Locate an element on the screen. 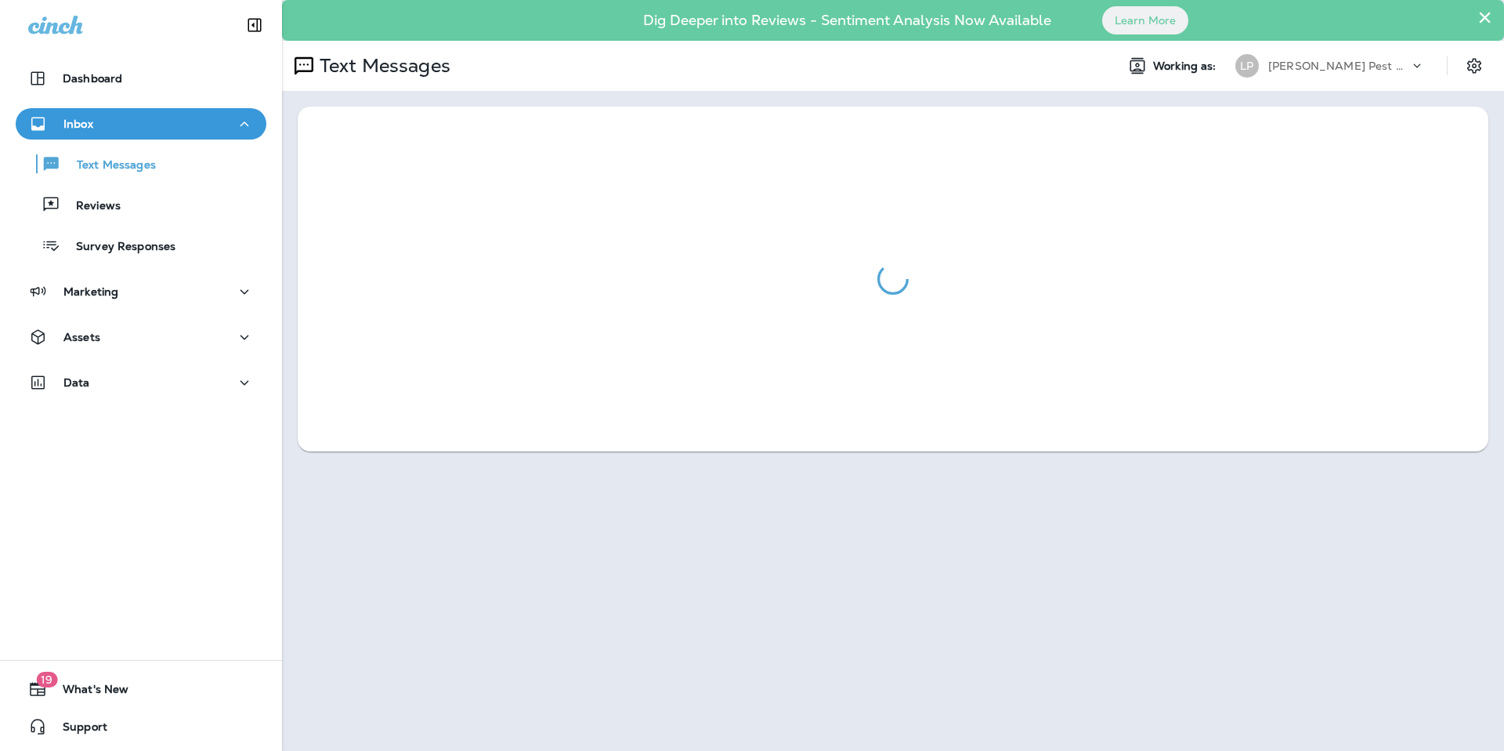 This screenshot has height=751, width=1504. button: Text Messages is located at coordinates (141, 164).